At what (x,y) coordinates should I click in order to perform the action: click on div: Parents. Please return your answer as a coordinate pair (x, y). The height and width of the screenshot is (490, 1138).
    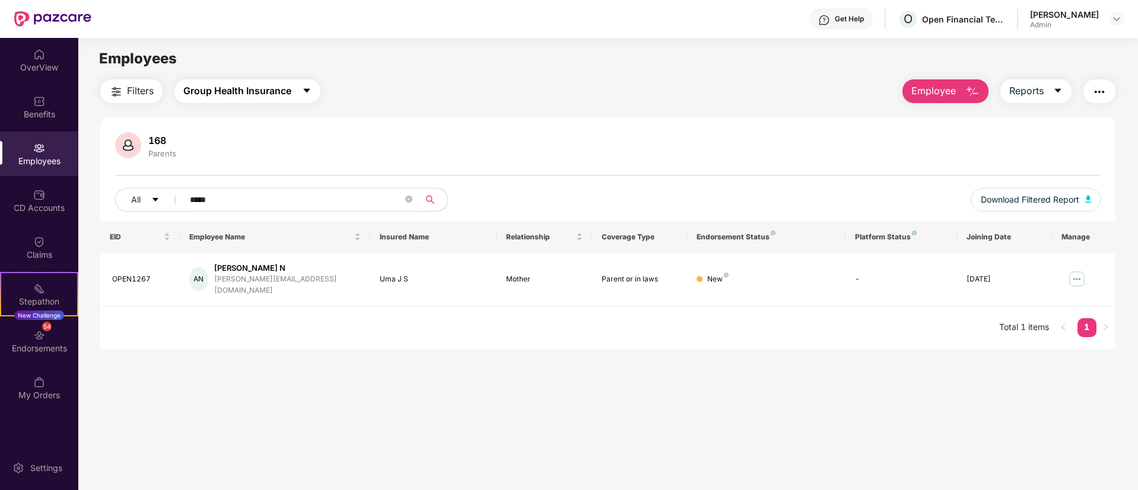
    Looking at the image, I should click on (162, 154).